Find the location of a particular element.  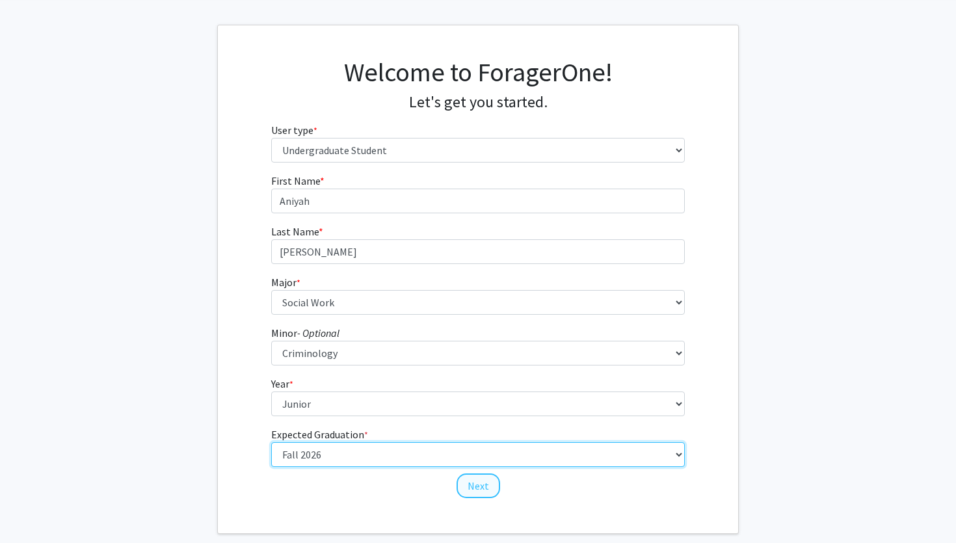

button: Next is located at coordinates (478, 486).